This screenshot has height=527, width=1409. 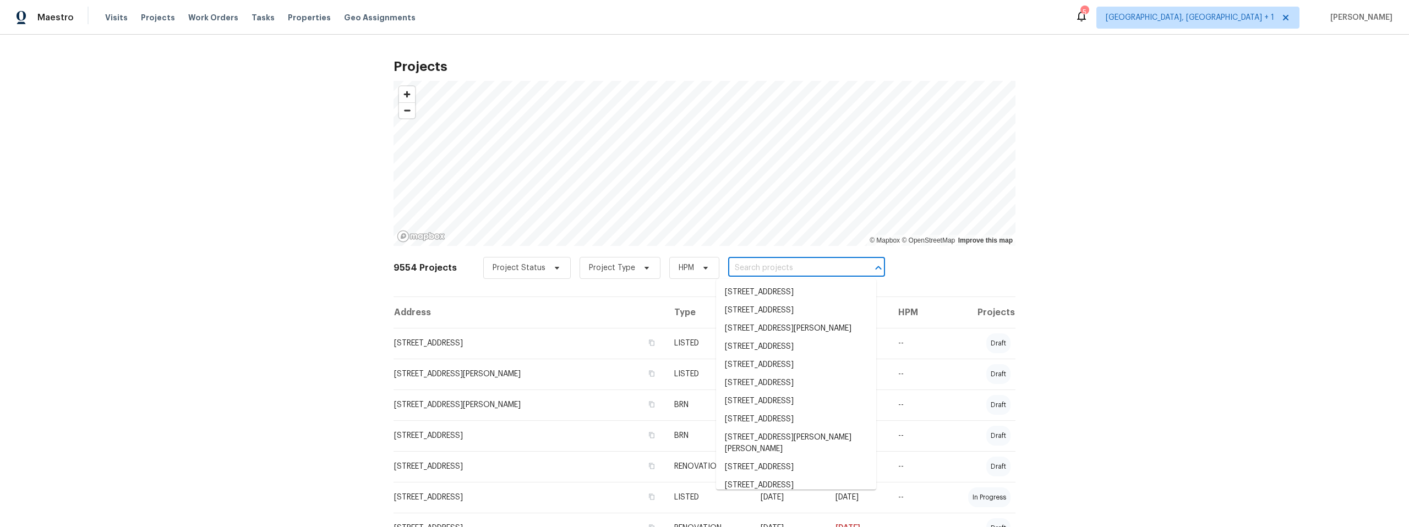 What do you see at coordinates (56, 18) in the screenshot?
I see `span: Maestro` at bounding box center [56, 18].